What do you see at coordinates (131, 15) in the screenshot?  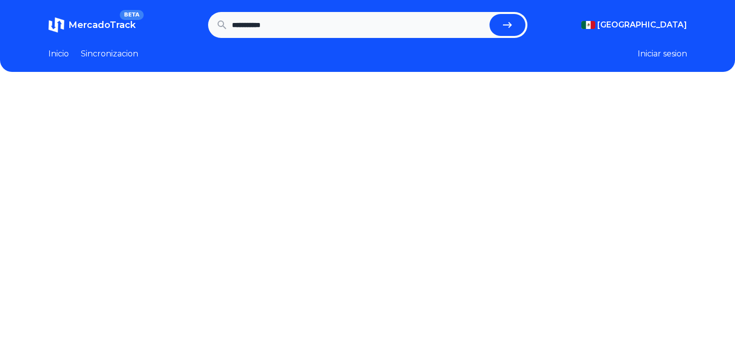 I see `span: BETA` at bounding box center [131, 15].